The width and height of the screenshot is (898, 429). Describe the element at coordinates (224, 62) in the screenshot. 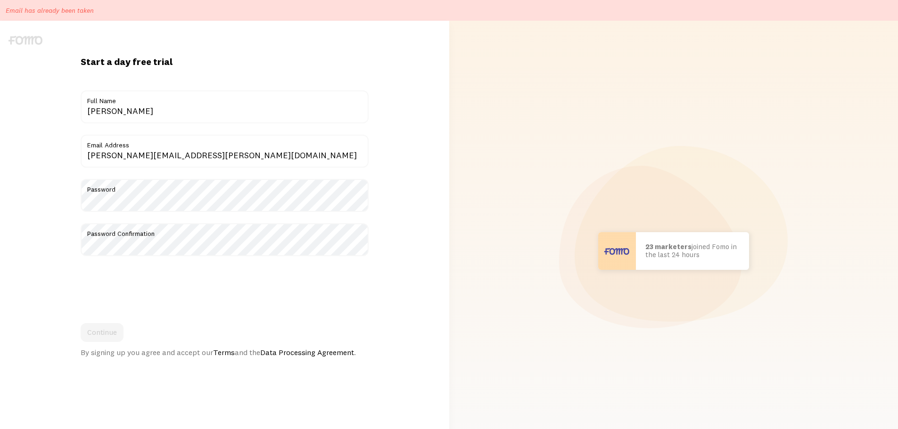

I see `h1: Start a day free trial` at that location.